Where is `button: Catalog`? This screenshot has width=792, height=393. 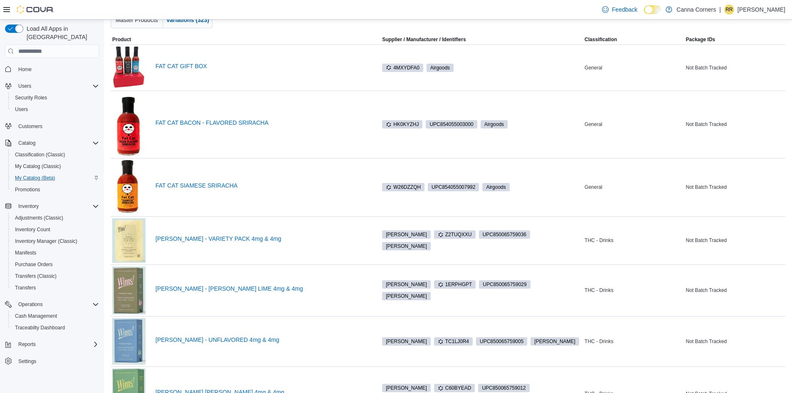 button: Catalog is located at coordinates (52, 143).